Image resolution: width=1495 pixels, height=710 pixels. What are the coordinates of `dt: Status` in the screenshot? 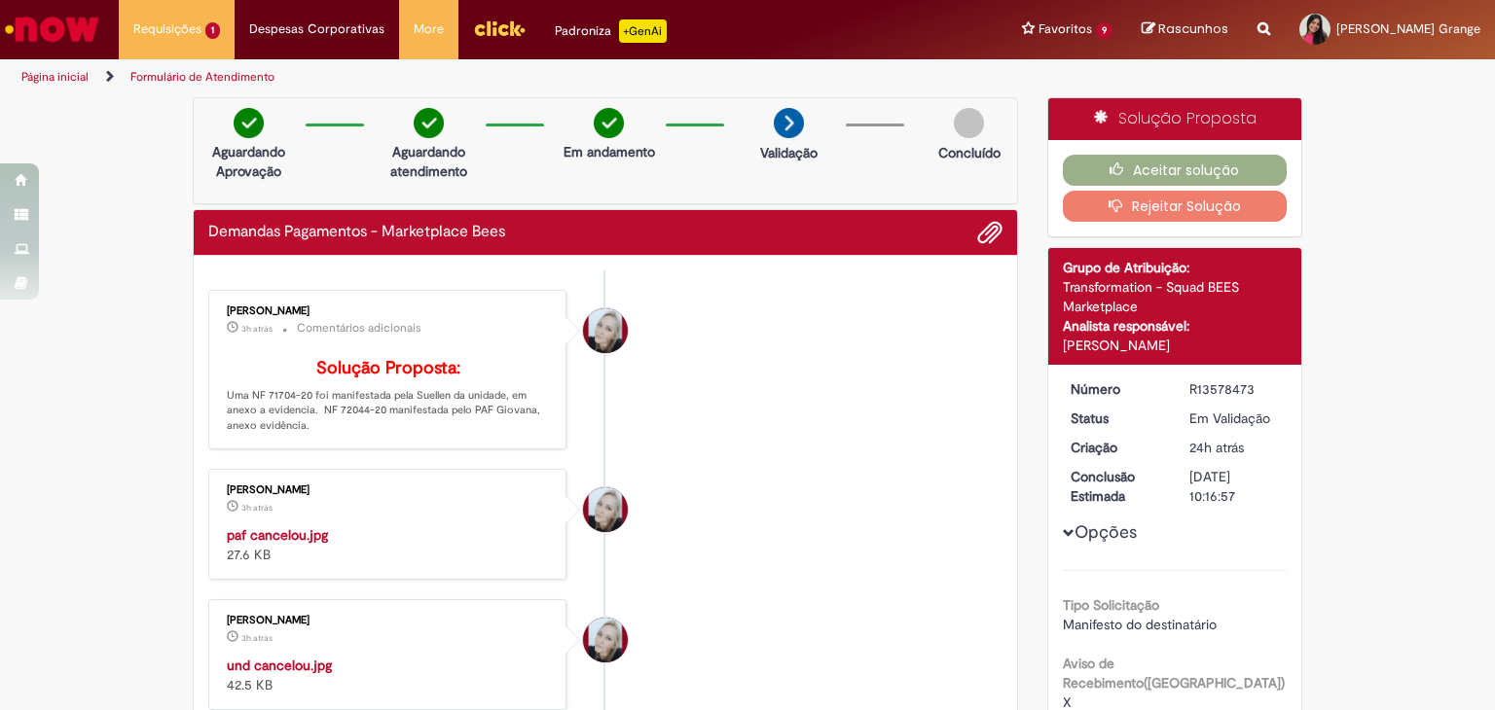 It's located at (1115, 418).